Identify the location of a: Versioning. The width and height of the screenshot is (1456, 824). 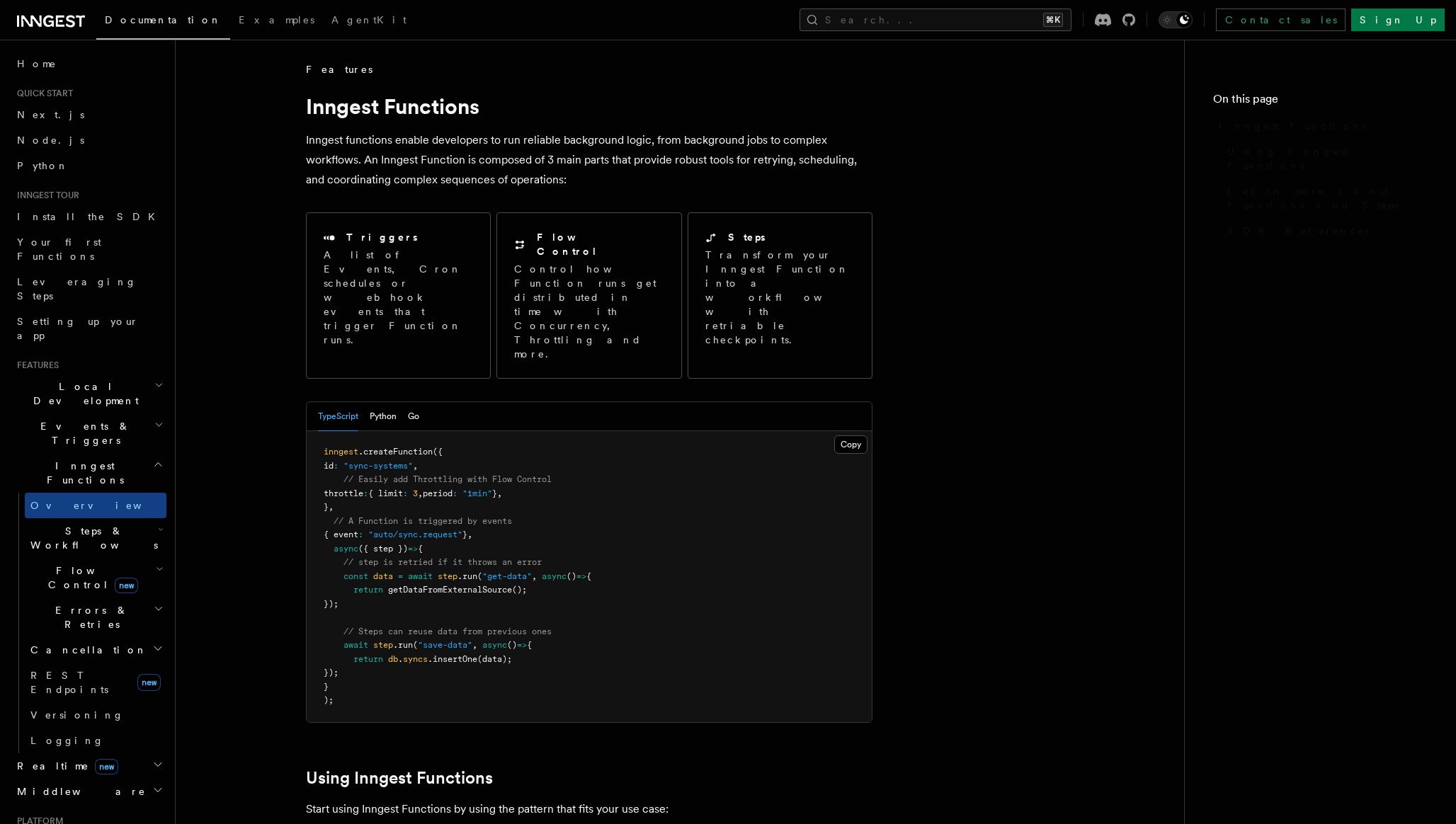
(96, 715).